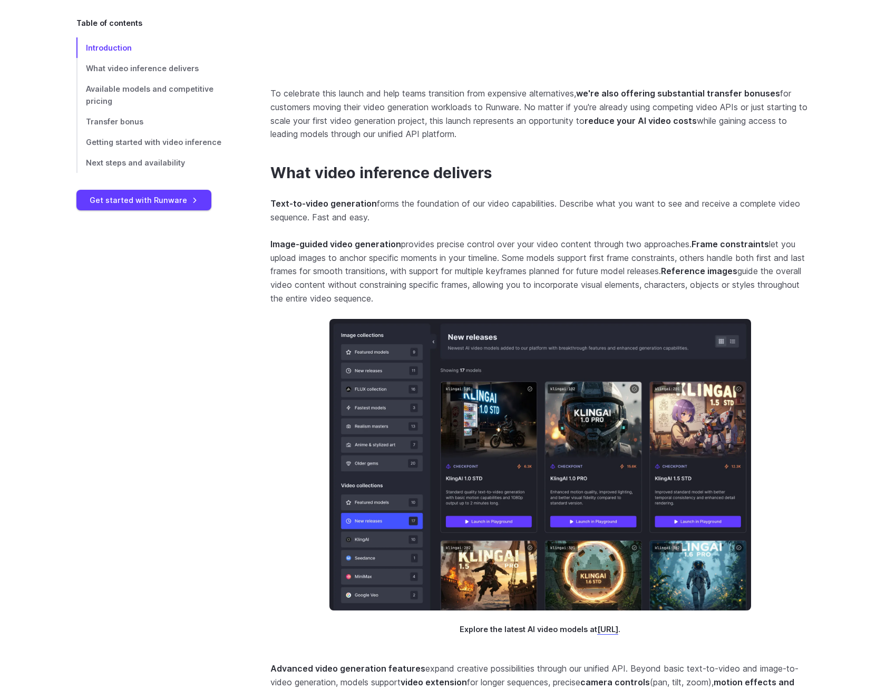  I want to click on a: Transfer bonus, so click(157, 121).